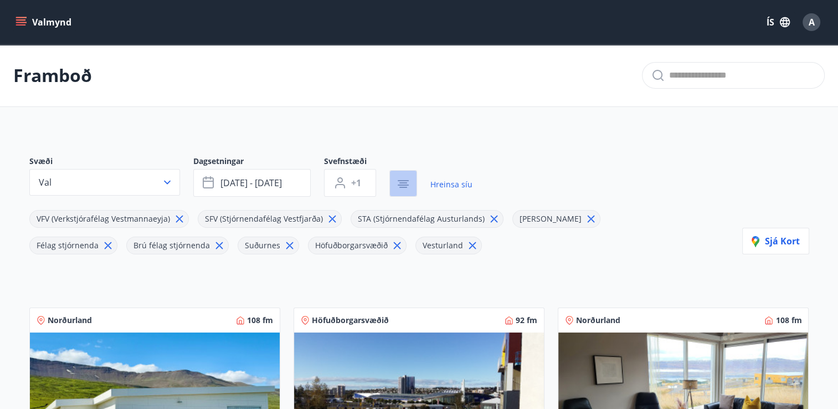 This screenshot has width=838, height=409. Describe the element at coordinates (109, 219) in the screenshot. I see `div: VFV (Verkstjórafélag Vestmannaeyja)` at that location.